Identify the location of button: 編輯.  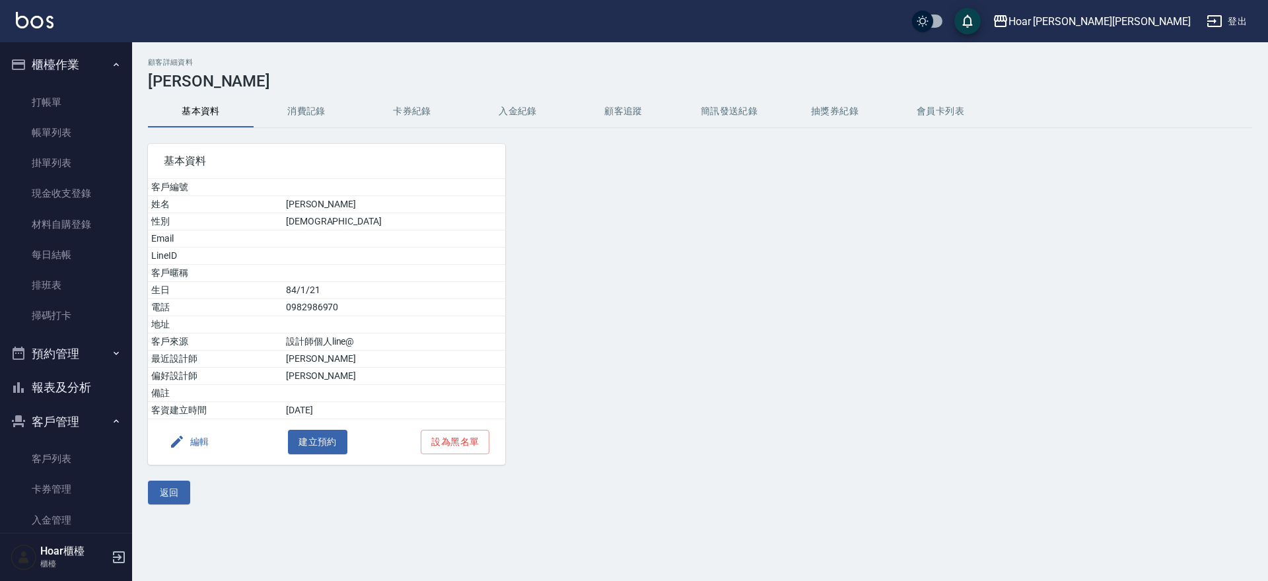
(189, 442).